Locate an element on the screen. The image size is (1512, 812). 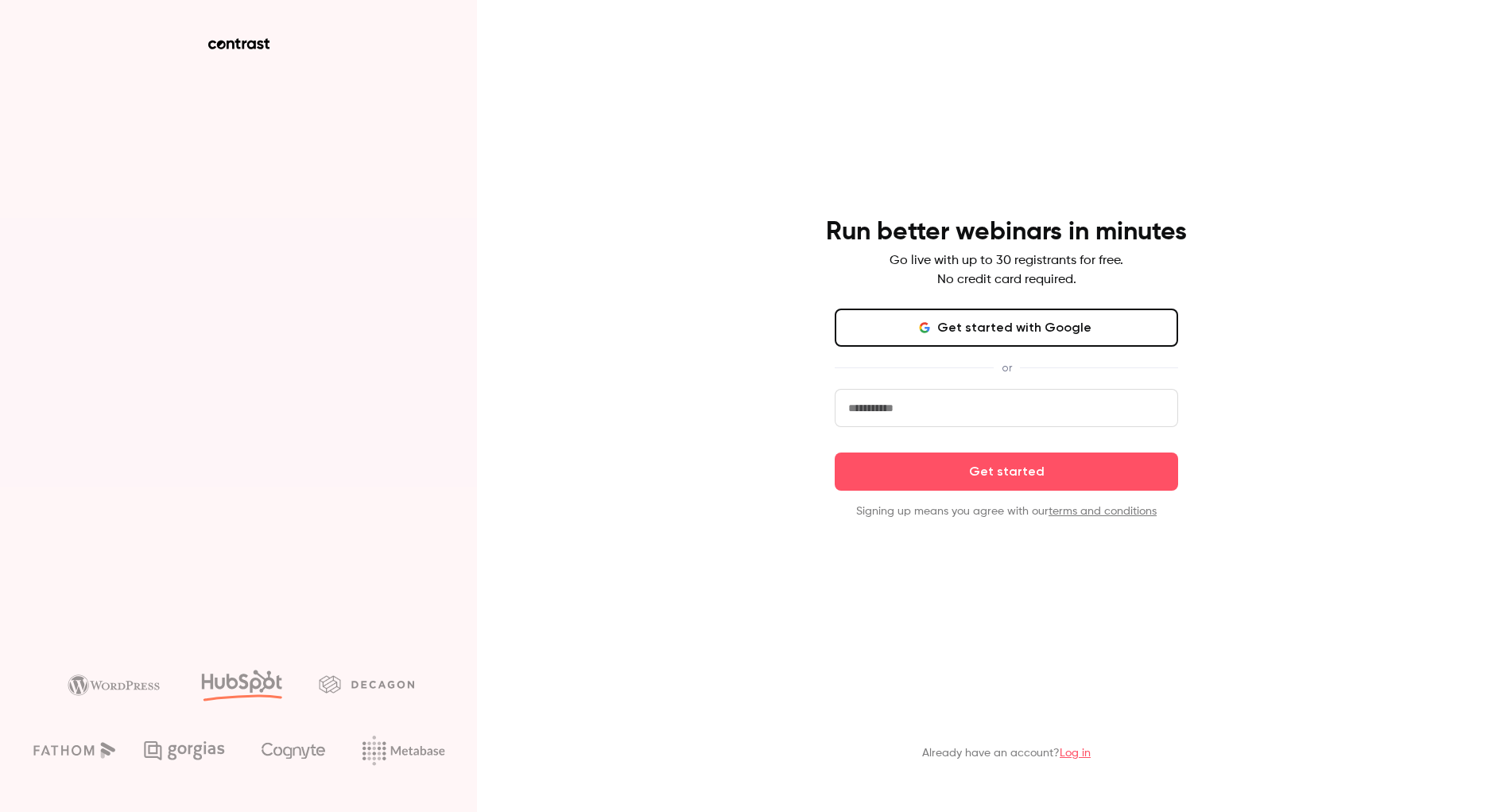
p: Signing up means you agree with our is located at coordinates (1007, 511).